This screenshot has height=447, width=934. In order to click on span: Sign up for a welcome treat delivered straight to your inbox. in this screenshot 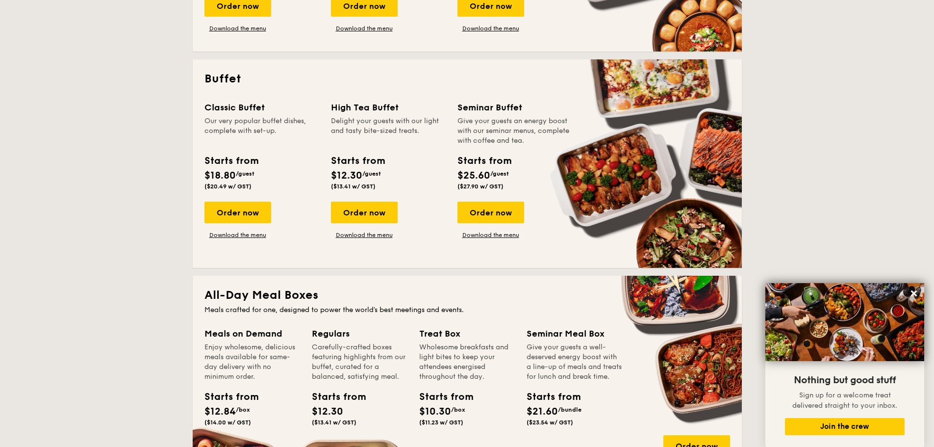, I will do `click(845, 400)`.